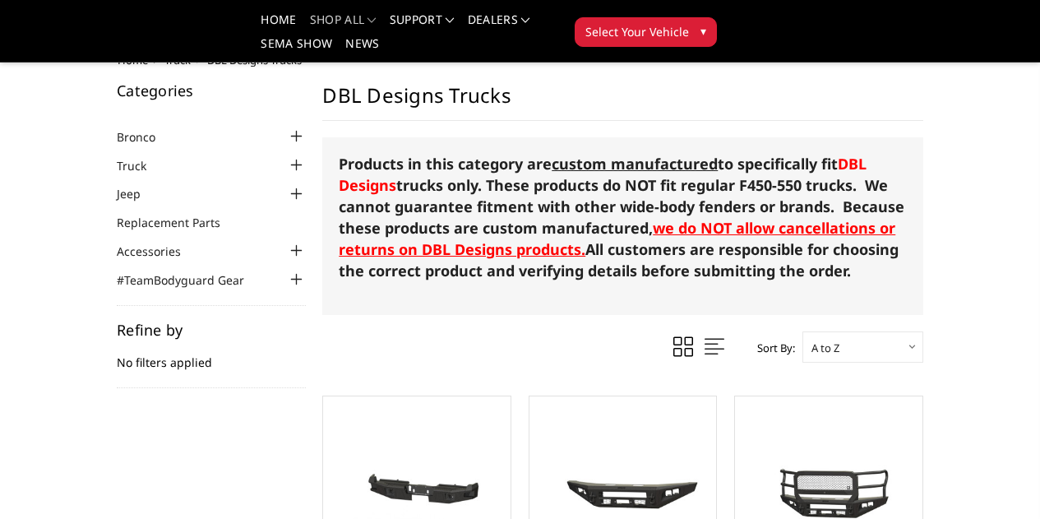  I want to click on button: Select Your Vehicle, so click(645, 32).